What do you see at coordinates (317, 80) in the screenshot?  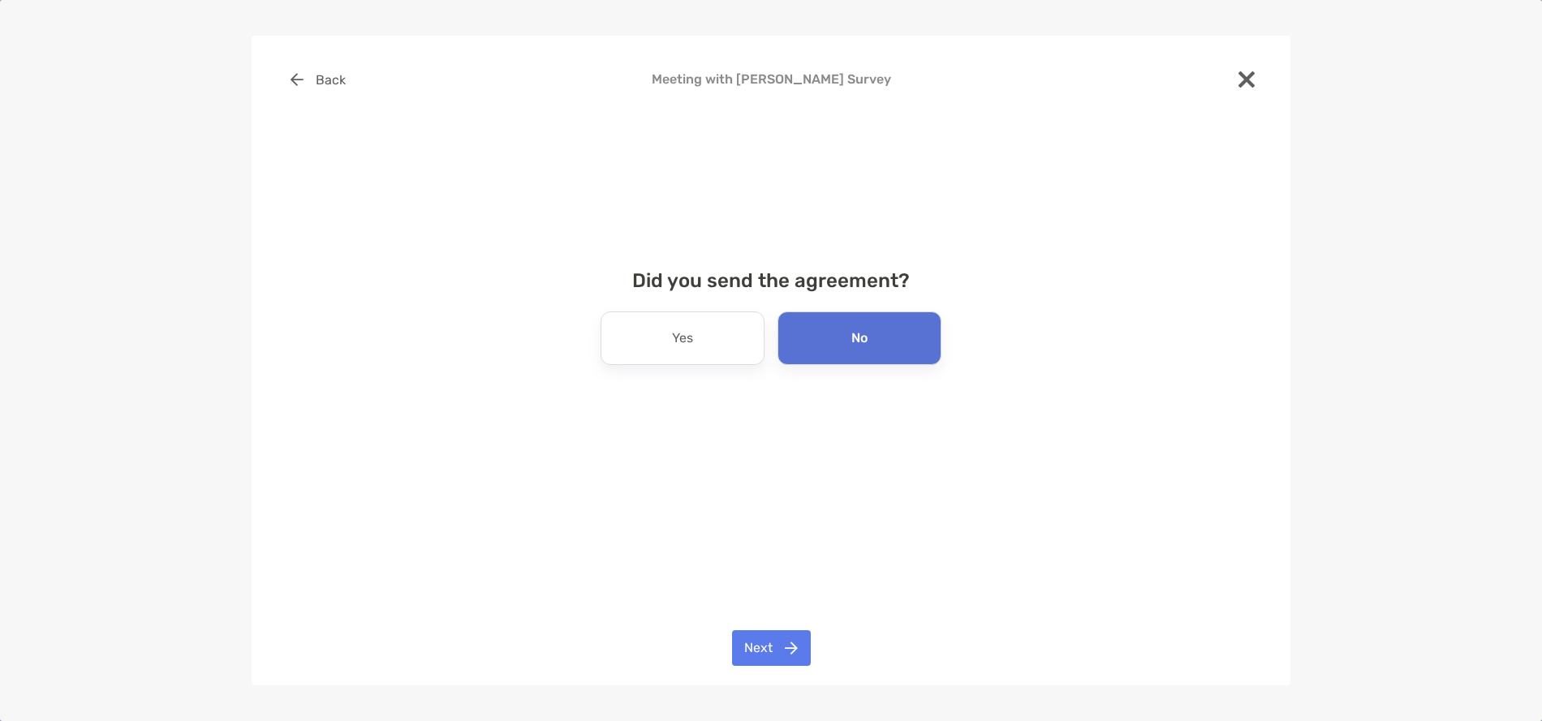 I see `button: Back` at bounding box center [317, 80].